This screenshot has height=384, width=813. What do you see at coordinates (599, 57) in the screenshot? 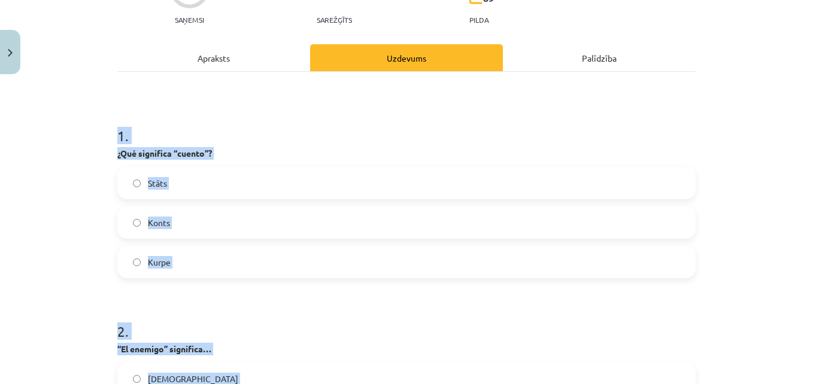
I see `div: Palīdzība` at bounding box center [599, 57].